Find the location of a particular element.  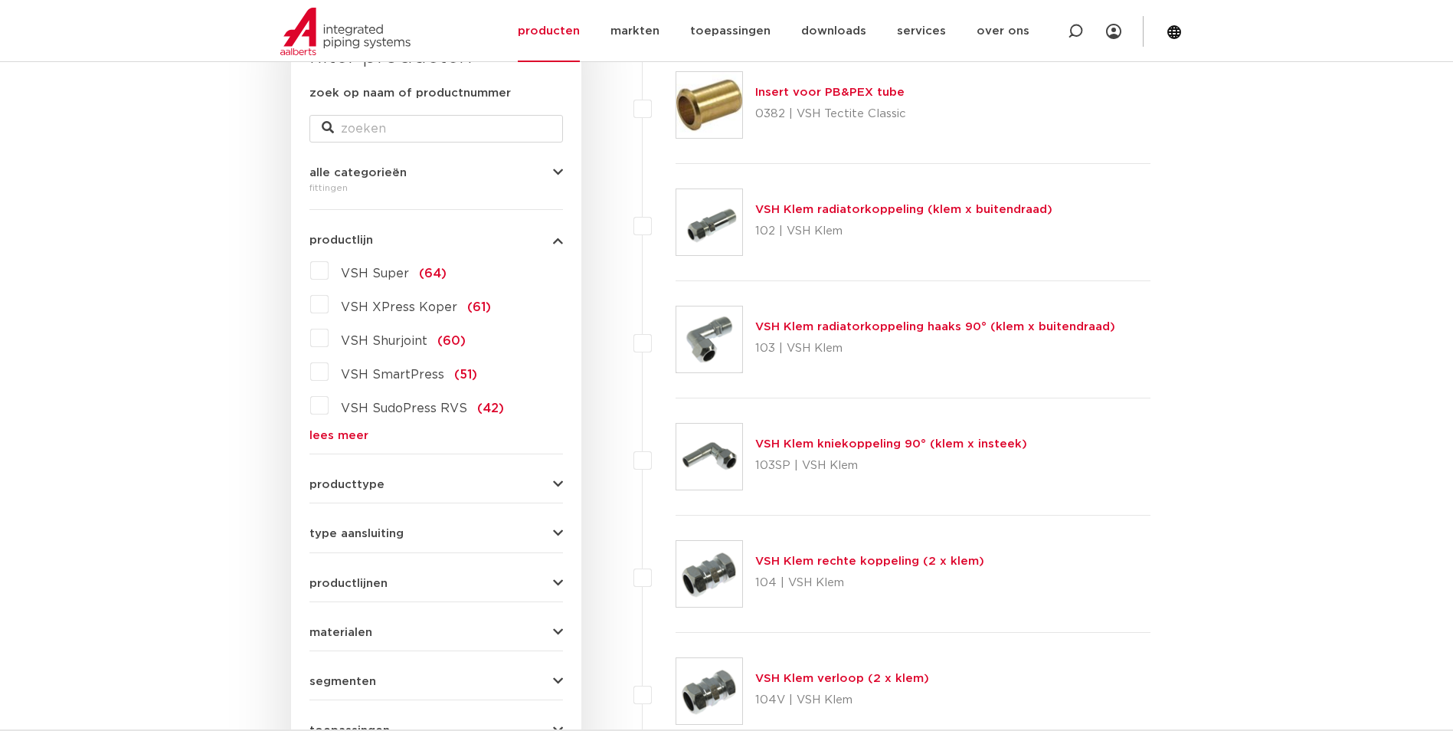

span: alle categorieën is located at coordinates (358, 172).